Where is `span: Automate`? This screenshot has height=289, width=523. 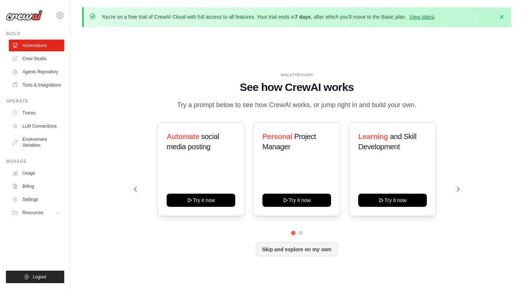 span: Automate is located at coordinates (183, 137).